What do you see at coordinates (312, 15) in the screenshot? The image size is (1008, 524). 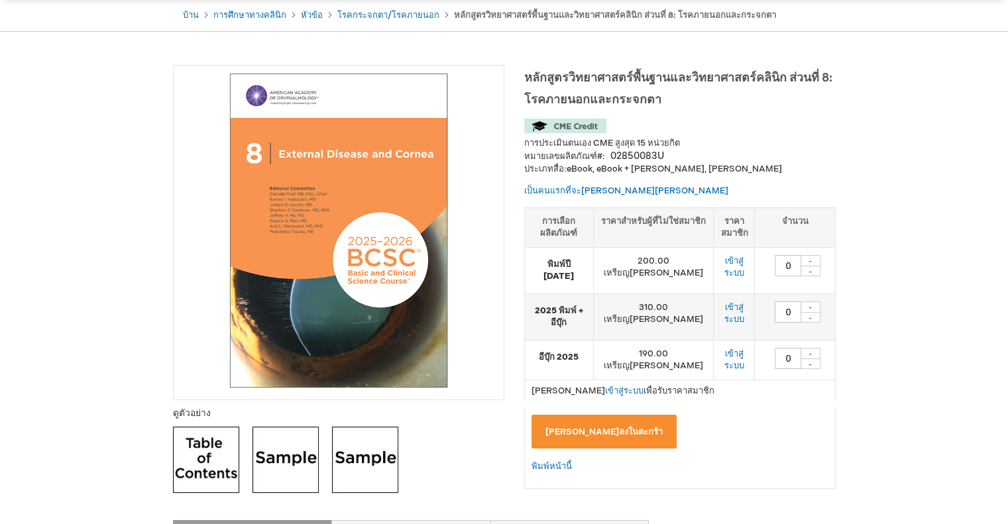 I see `a: หัวข้อ` at bounding box center [312, 15].